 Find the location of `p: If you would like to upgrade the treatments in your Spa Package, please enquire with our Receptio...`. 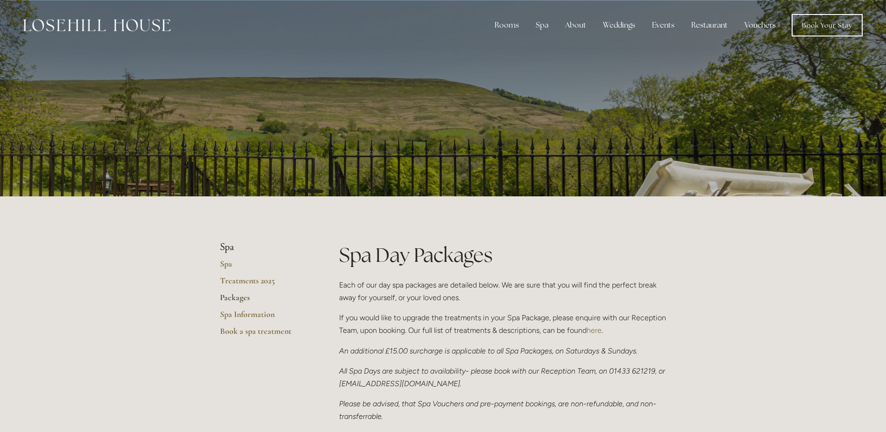

p: If you would like to upgrade the treatments in your Spa Package, please enquire with our Receptio... is located at coordinates (503, 324).